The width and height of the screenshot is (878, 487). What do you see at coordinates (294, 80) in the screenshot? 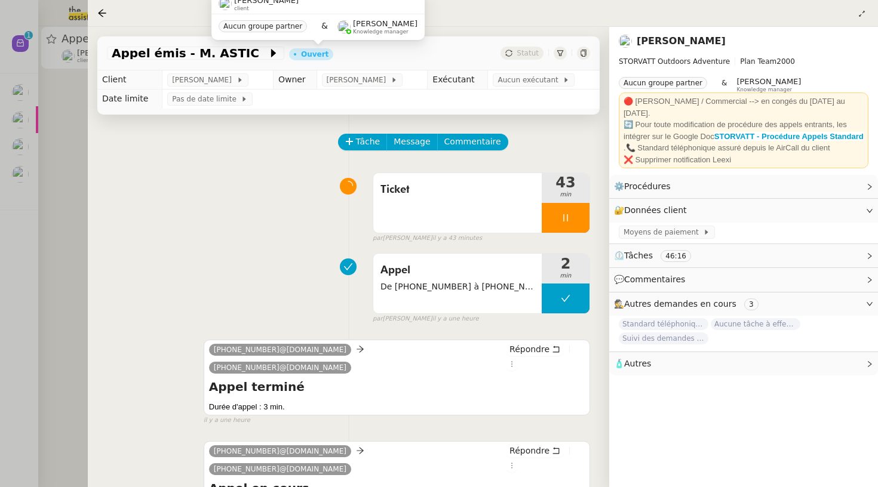
I see `td: Owner` at bounding box center [294, 80].